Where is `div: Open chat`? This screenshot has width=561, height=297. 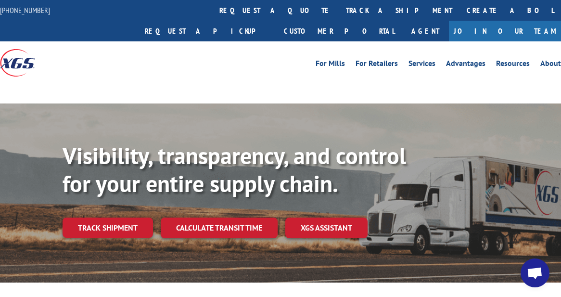
div: Open chat is located at coordinates (535, 273).